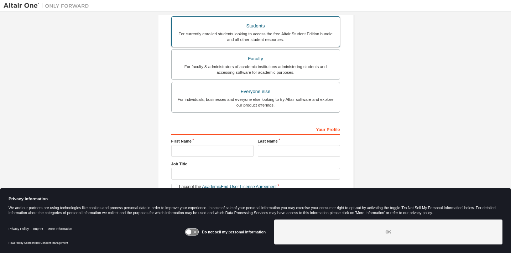 The image size is (511, 253). What do you see at coordinates (212, 141) in the screenshot?
I see `label: First Name` at bounding box center [212, 141].